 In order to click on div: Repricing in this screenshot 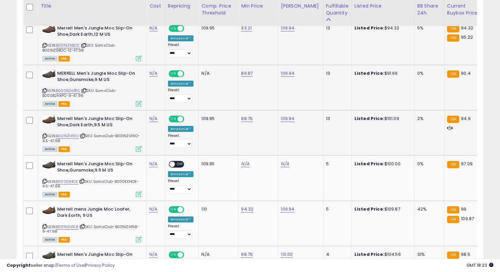, I will do `click(182, 6)`.